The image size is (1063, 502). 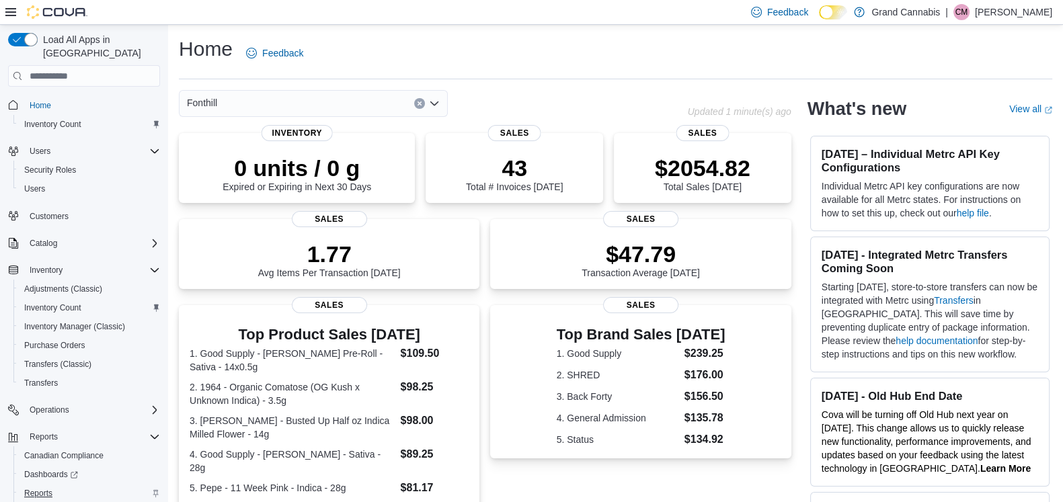 What do you see at coordinates (618, 397) in the screenshot?
I see `dt: 3. Back Forty` at bounding box center [618, 397].